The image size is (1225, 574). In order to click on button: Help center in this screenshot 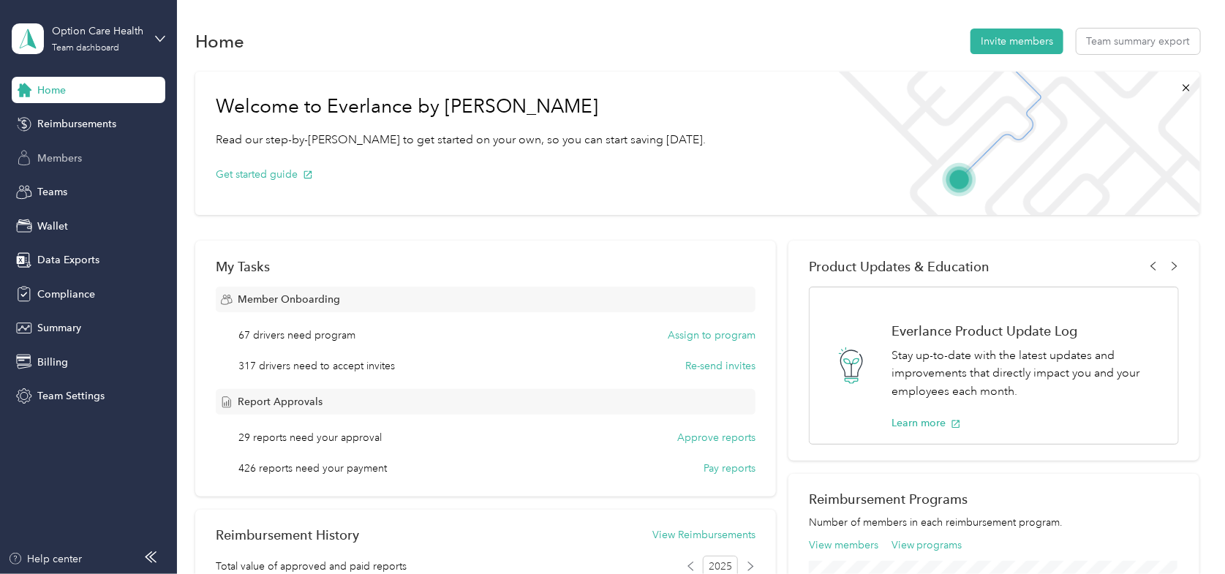, I will do `click(45, 559)`.